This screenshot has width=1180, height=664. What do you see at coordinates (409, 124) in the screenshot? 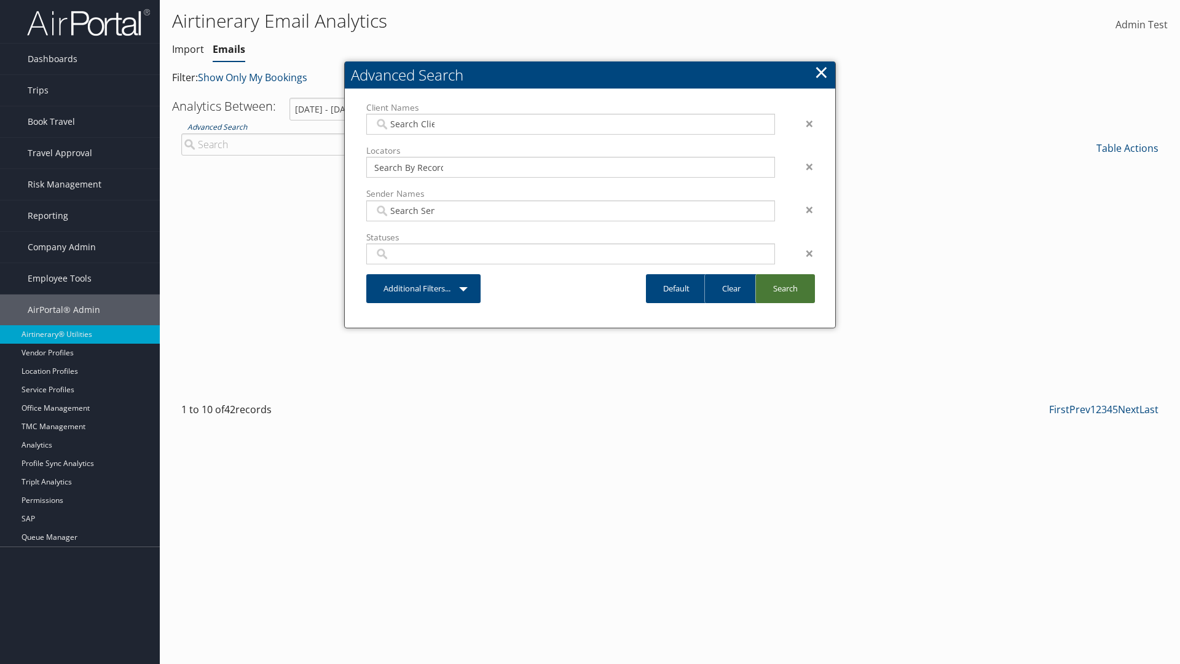
I see `input: Search Client` at bounding box center [409, 124].